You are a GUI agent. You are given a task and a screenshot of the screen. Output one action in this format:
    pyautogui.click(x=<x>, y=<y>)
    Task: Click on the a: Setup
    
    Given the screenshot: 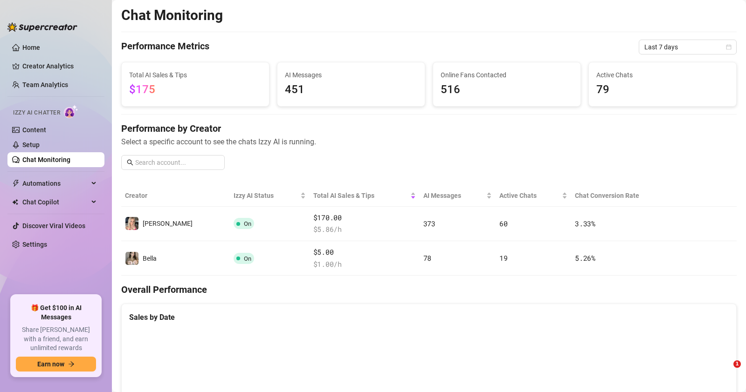 What is the action you would take?
    pyautogui.click(x=31, y=145)
    